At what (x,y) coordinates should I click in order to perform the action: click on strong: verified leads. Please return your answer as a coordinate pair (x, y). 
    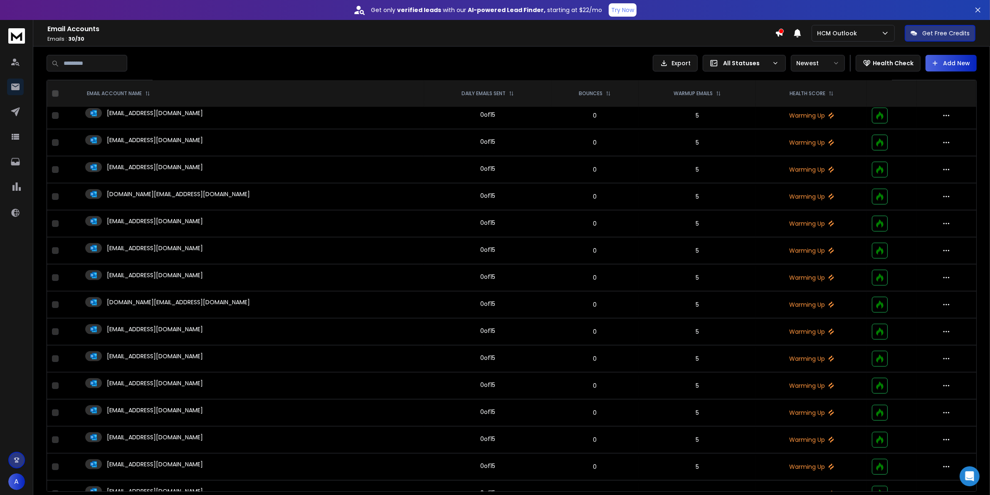
    Looking at the image, I should click on (419, 10).